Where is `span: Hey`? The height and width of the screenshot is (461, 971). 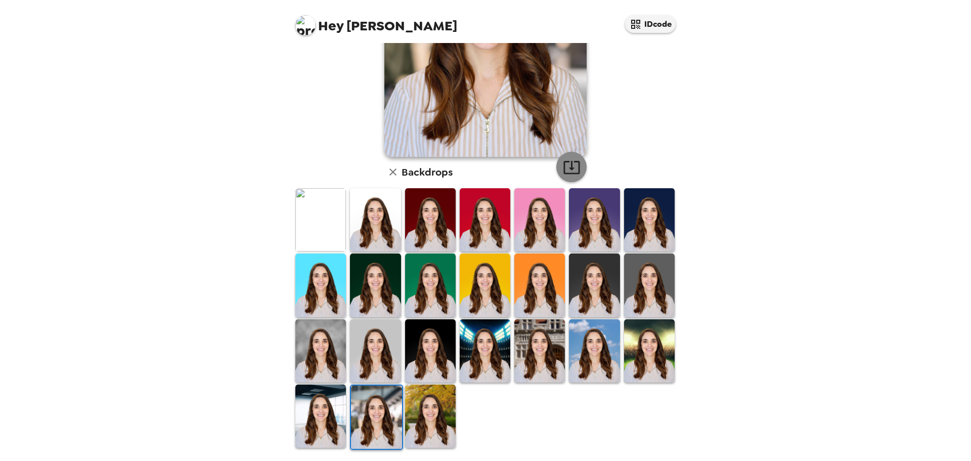 span: Hey is located at coordinates (331, 26).